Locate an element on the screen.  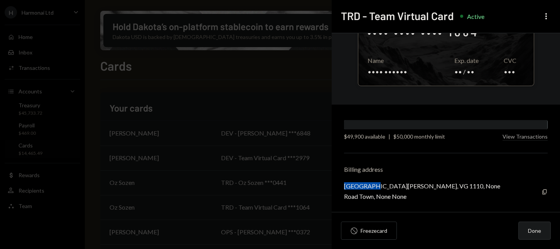
div: Freeze card is located at coordinates (374, 230).